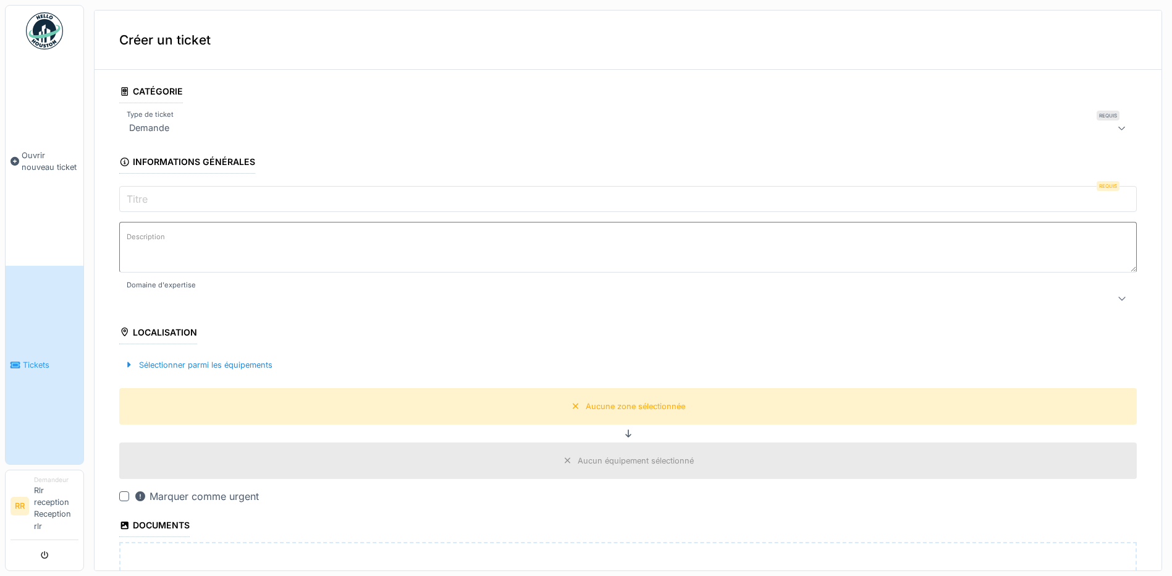 The width and height of the screenshot is (1172, 576). Describe the element at coordinates (50, 161) in the screenshot. I see `span: Ouvrir nouveau ticket` at that location.